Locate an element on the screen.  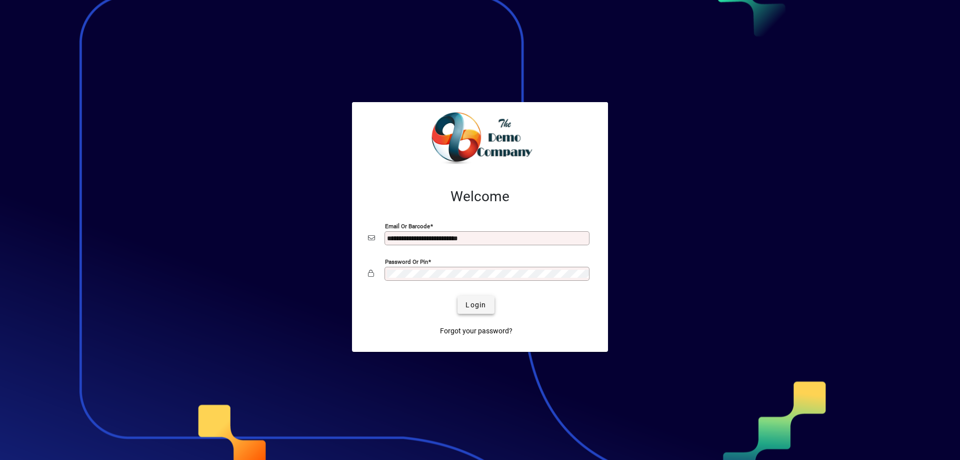
span: Forgot your password? is located at coordinates (476, 331).